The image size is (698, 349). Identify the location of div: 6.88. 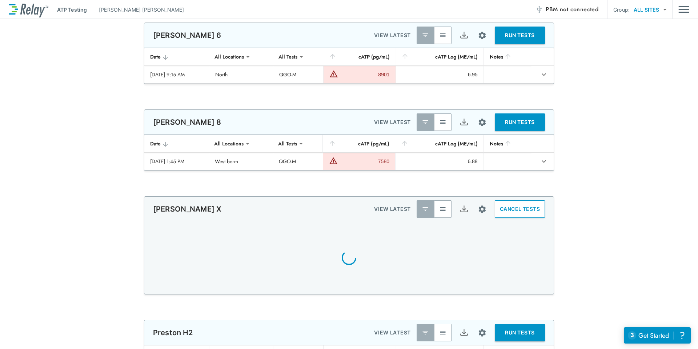
(440, 161).